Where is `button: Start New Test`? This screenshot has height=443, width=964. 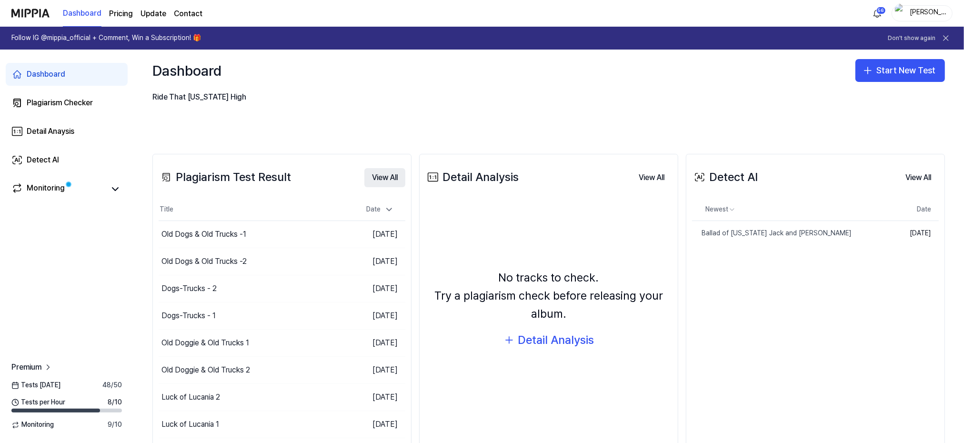 button: Start New Test is located at coordinates (900, 70).